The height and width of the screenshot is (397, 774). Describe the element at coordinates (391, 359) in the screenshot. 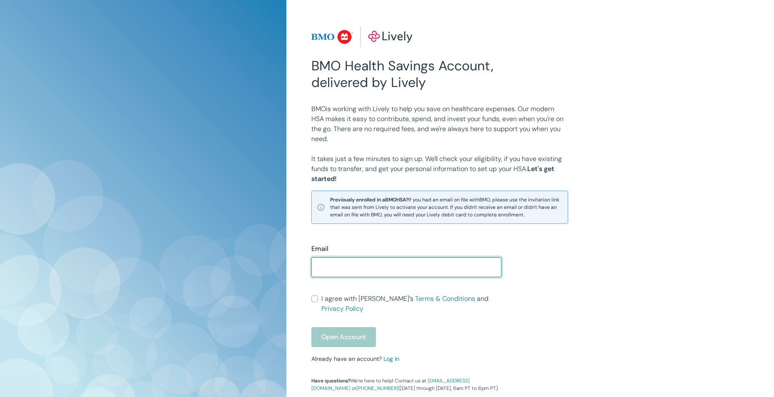

I see `a: Log in` at that location.